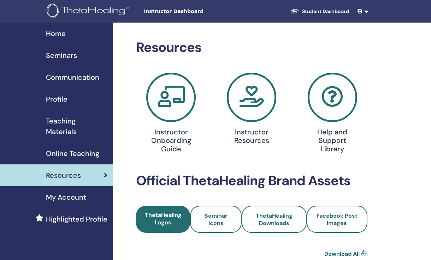 The image size is (431, 260). Describe the element at coordinates (274, 219) in the screenshot. I see `a: ThetaHealing Downloads` at that location.